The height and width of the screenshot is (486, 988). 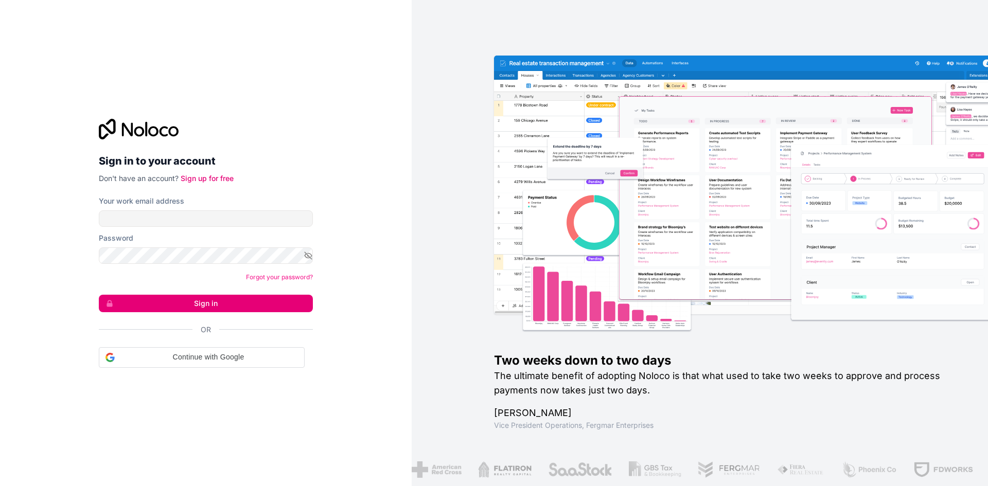 I want to click on img: /assets/phoenix-BREaitsQ.png, so click(x=823, y=470).